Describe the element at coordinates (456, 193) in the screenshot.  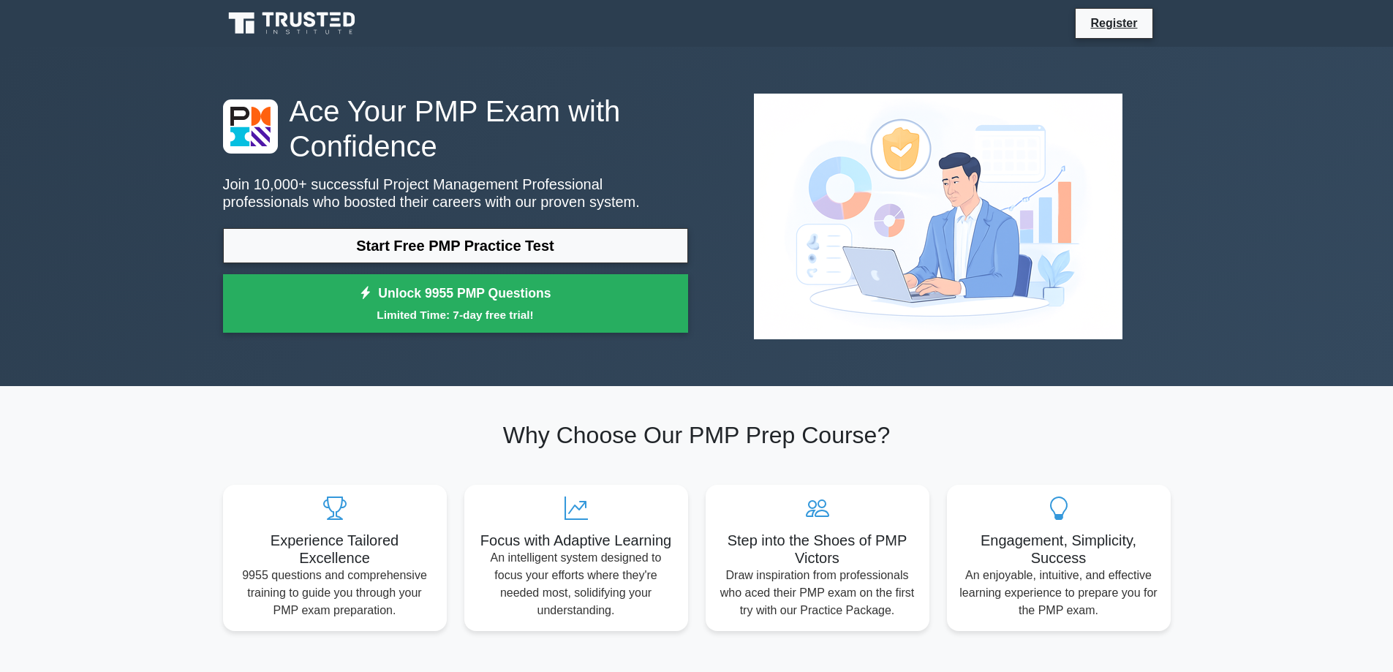
I see `p: Join 10,000+ successful Project Management Professional professionals who boosted their careers w...` at that location.